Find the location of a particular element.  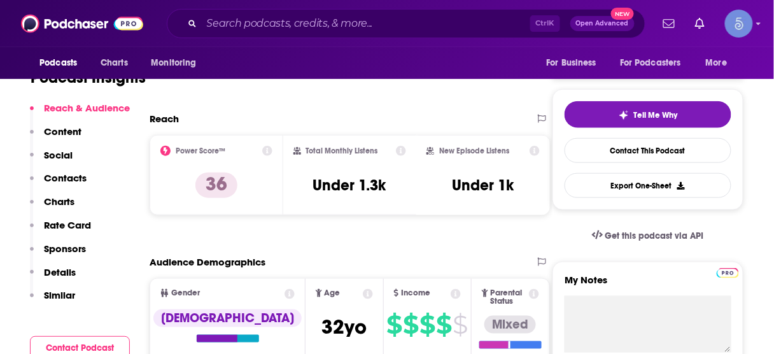

img: User Profile is located at coordinates (739, 24).